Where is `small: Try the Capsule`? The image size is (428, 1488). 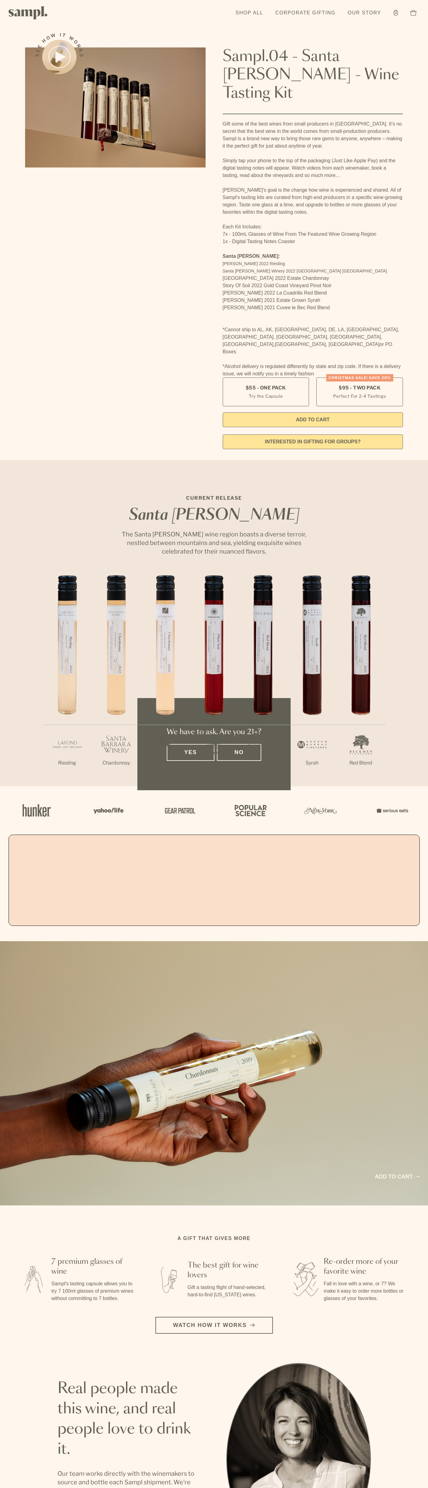
small: Try the Capsule is located at coordinates (266, 396).